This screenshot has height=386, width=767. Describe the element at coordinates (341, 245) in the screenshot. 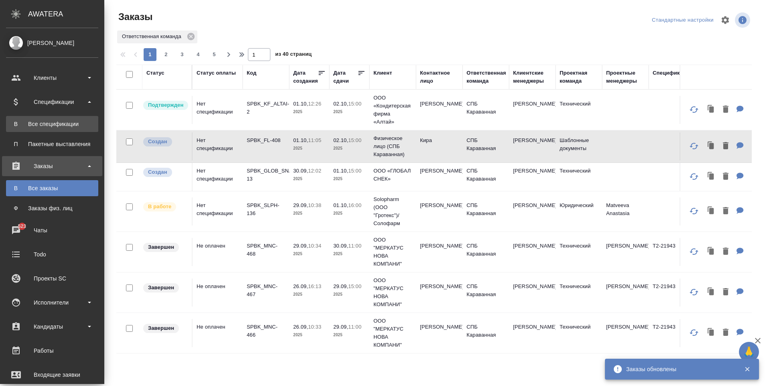

I see `p: 30.09,` at that location.